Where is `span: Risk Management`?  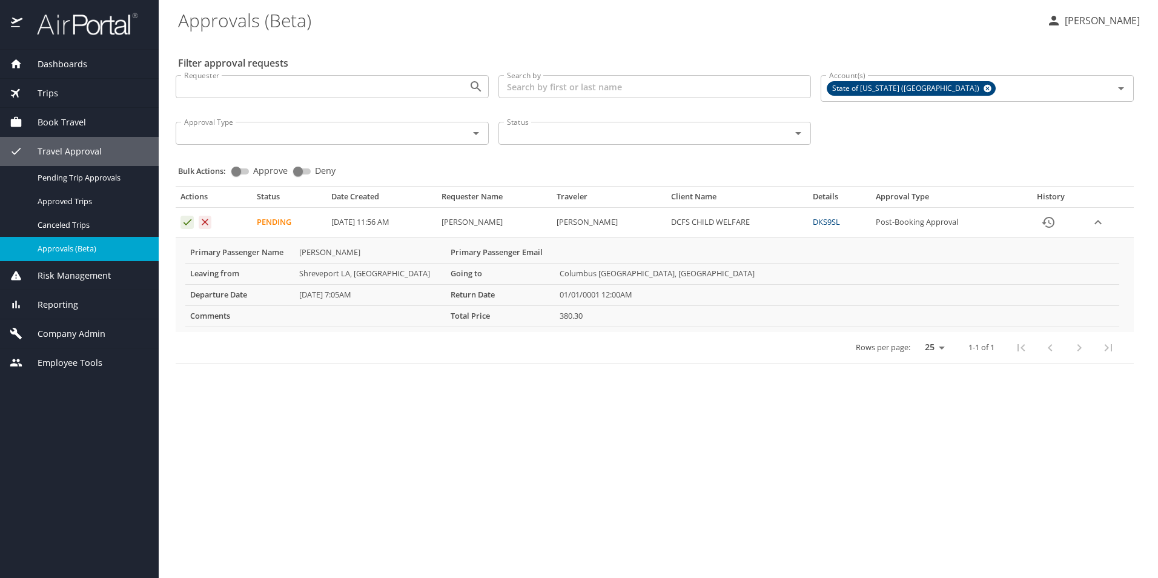
span: Risk Management is located at coordinates (67, 275).